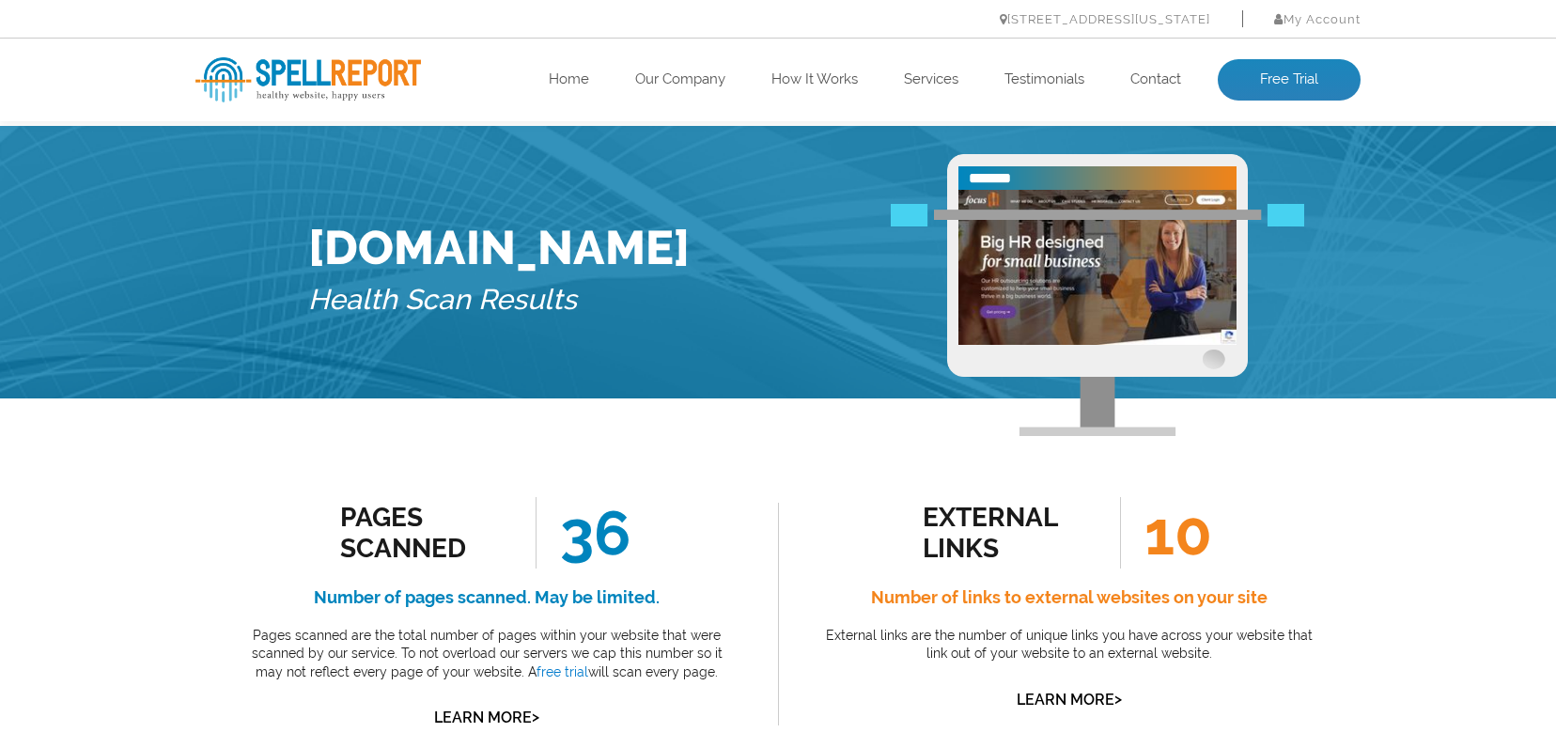  What do you see at coordinates (1069, 598) in the screenshot?
I see `h4: Number of links to external websites on your site` at bounding box center [1069, 598].